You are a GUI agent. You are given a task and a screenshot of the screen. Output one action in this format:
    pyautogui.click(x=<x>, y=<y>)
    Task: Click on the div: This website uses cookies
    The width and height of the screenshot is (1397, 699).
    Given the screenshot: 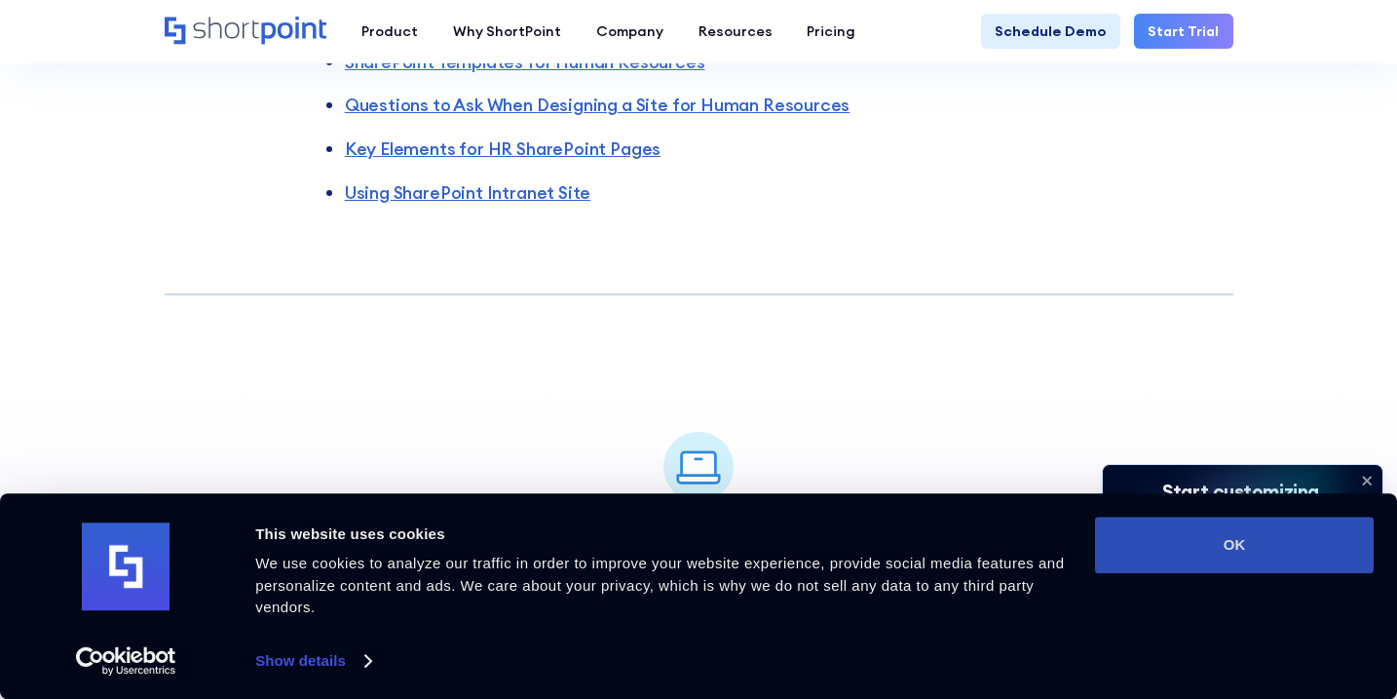 What is the action you would take?
    pyautogui.click(x=663, y=534)
    